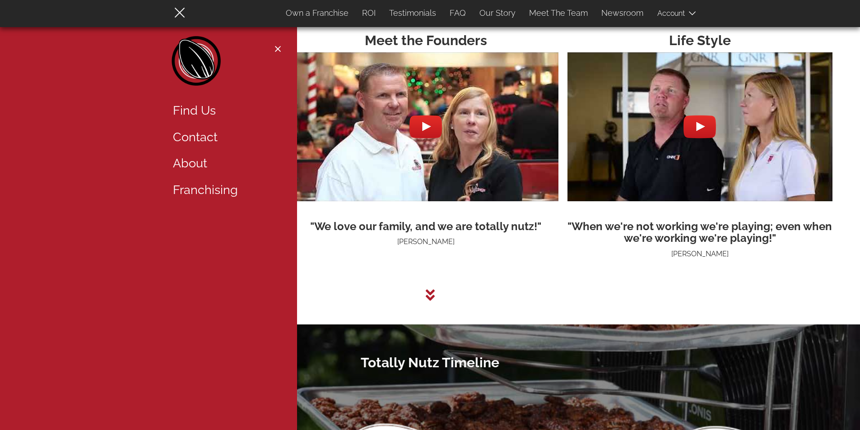  Describe the element at coordinates (225, 190) in the screenshot. I see `a: Franchising` at that location.